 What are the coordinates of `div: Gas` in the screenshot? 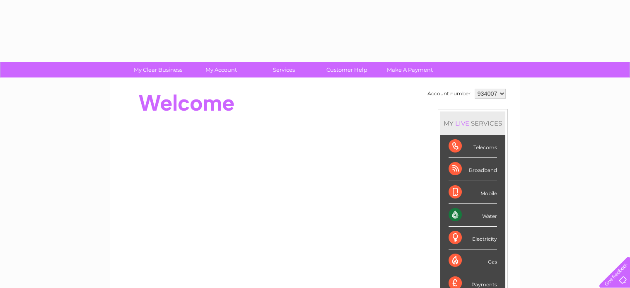 It's located at (472, 260).